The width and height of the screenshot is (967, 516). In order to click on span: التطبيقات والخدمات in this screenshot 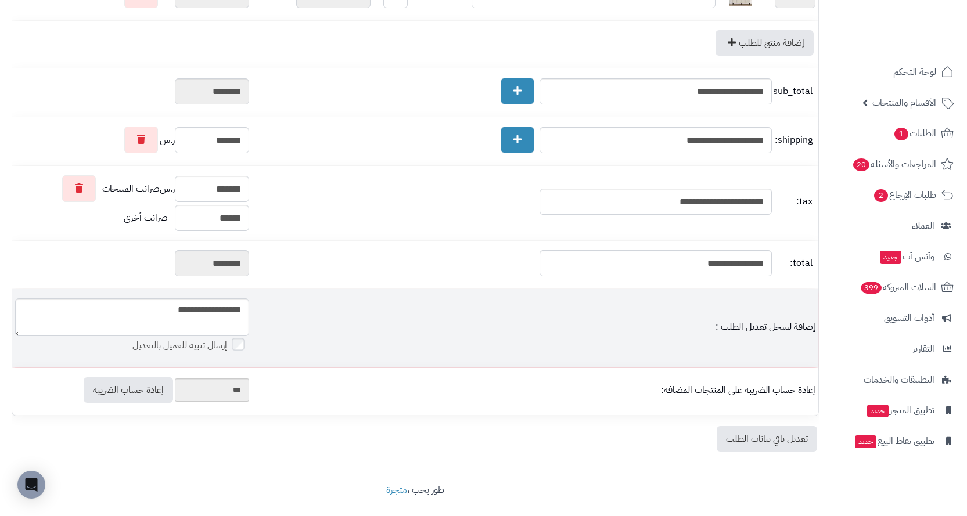, I will do `click(899, 380)`.